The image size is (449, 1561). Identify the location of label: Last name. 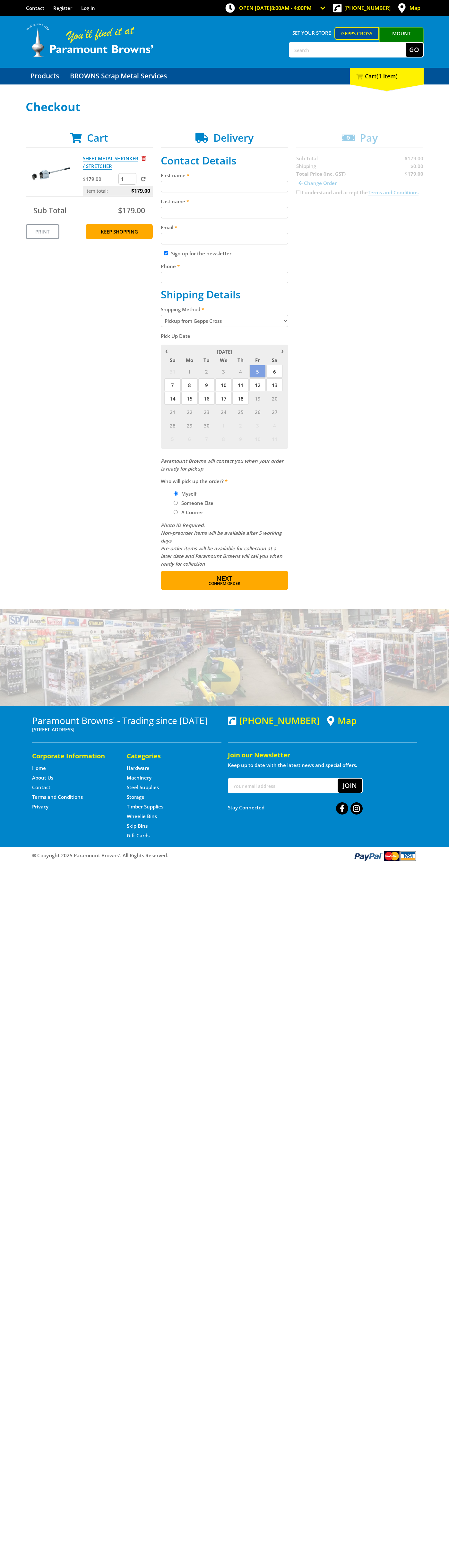
(225, 201).